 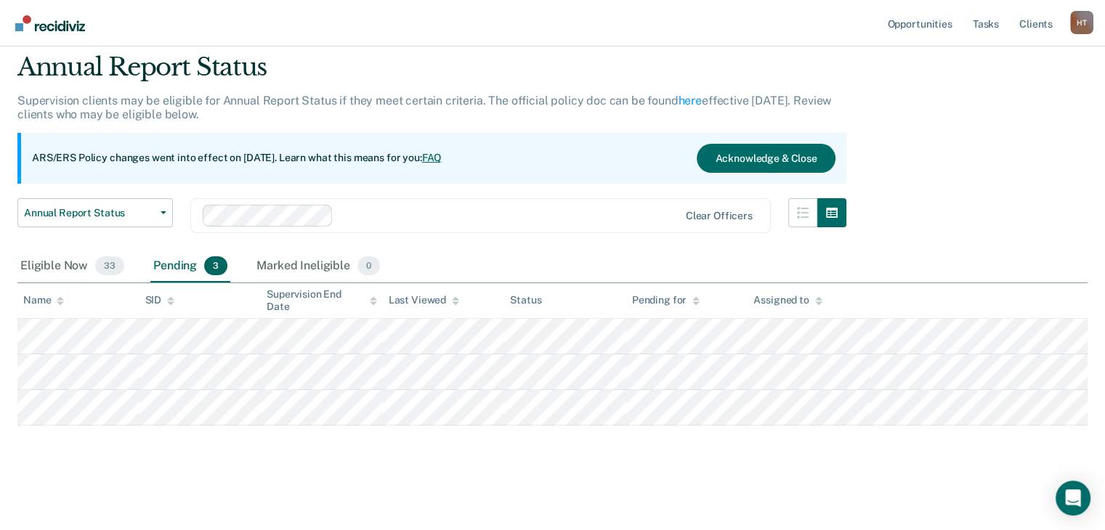 I want to click on a: here, so click(x=690, y=100).